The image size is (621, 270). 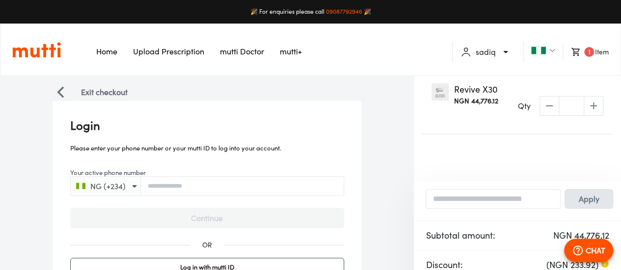 What do you see at coordinates (36, 50) in the screenshot?
I see `a: Link on the logo navigates to HomePage` at bounding box center [36, 50].